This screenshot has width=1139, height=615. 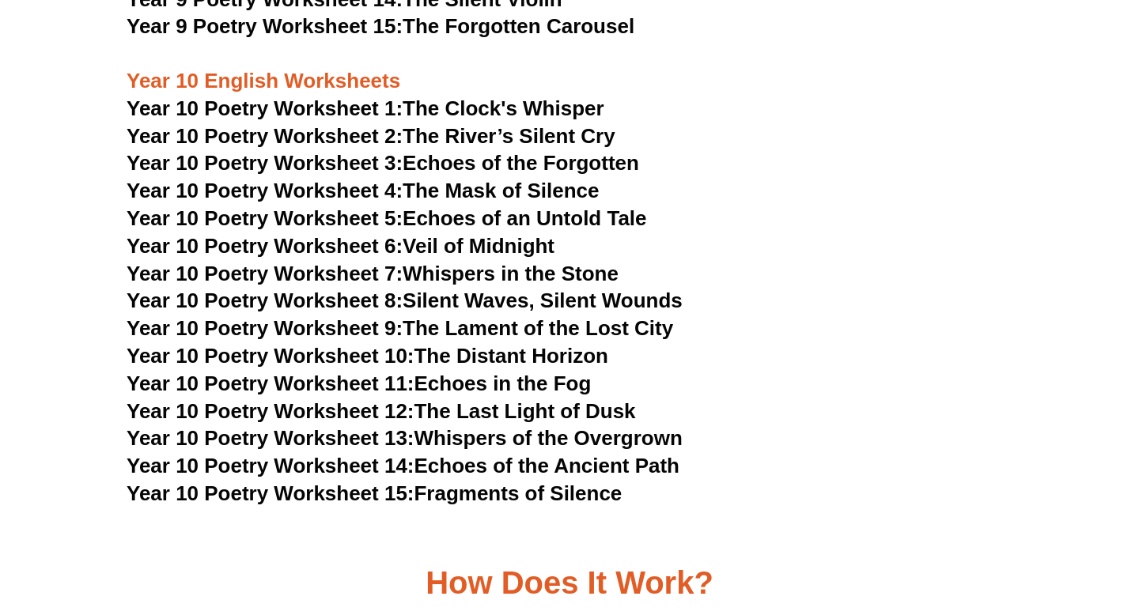 What do you see at coordinates (264, 26) in the screenshot?
I see `span: Year 9 Poetry Worksheet 15:` at bounding box center [264, 26].